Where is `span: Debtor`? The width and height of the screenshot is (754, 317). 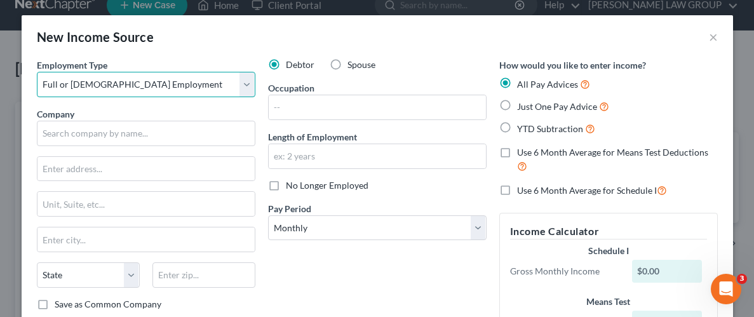
span: Debtor is located at coordinates (300, 64).